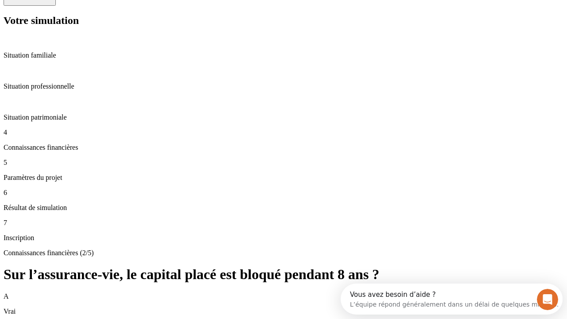  I want to click on p: Inscription, so click(283, 238).